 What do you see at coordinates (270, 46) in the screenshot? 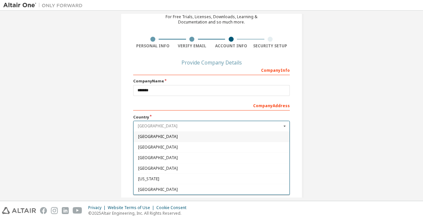
I see `div: Security Setup` at bounding box center [270, 46].